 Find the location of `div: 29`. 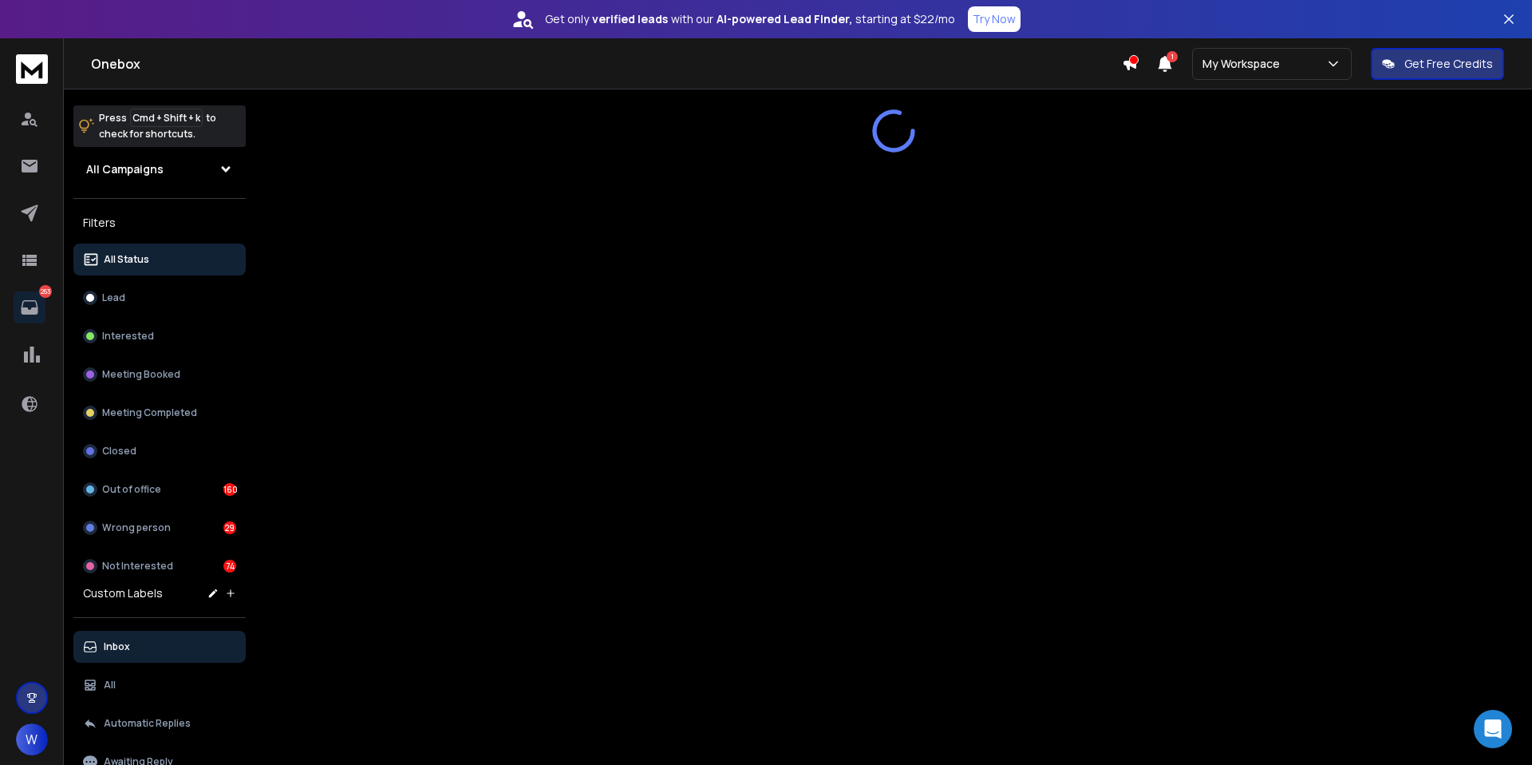

div: 29 is located at coordinates (230, 528).